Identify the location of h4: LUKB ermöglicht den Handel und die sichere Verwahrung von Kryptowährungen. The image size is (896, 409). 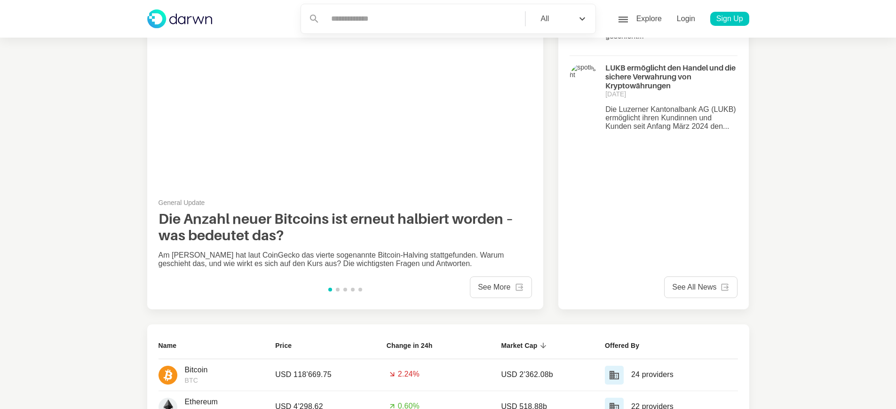
(671, 77).